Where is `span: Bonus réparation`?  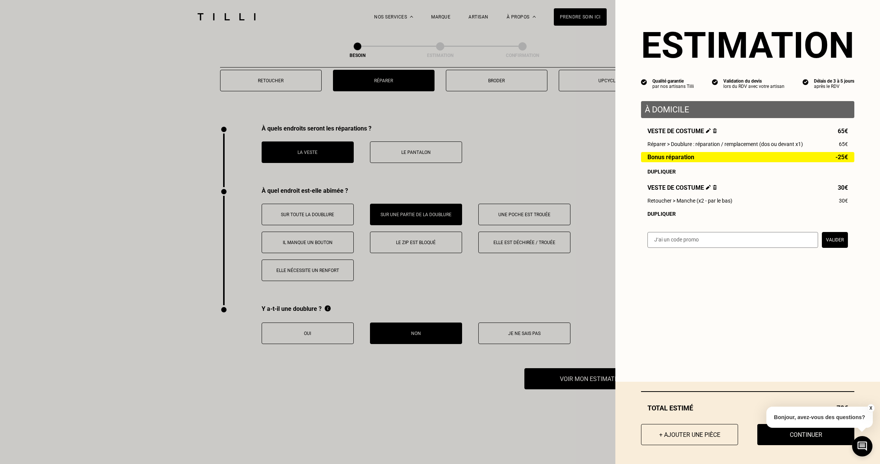 span: Bonus réparation is located at coordinates (671, 157).